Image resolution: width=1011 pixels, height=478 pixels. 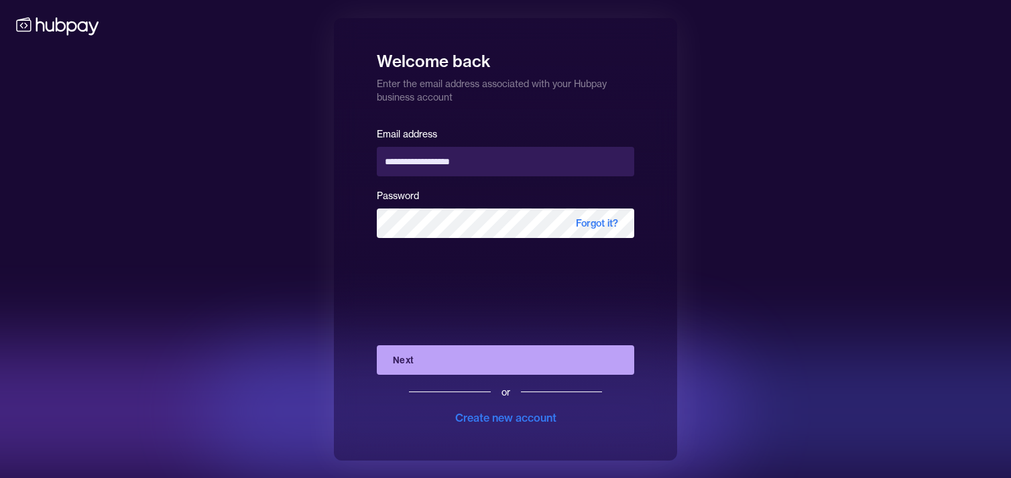 What do you see at coordinates (407, 134) in the screenshot?
I see `label: Email address` at bounding box center [407, 134].